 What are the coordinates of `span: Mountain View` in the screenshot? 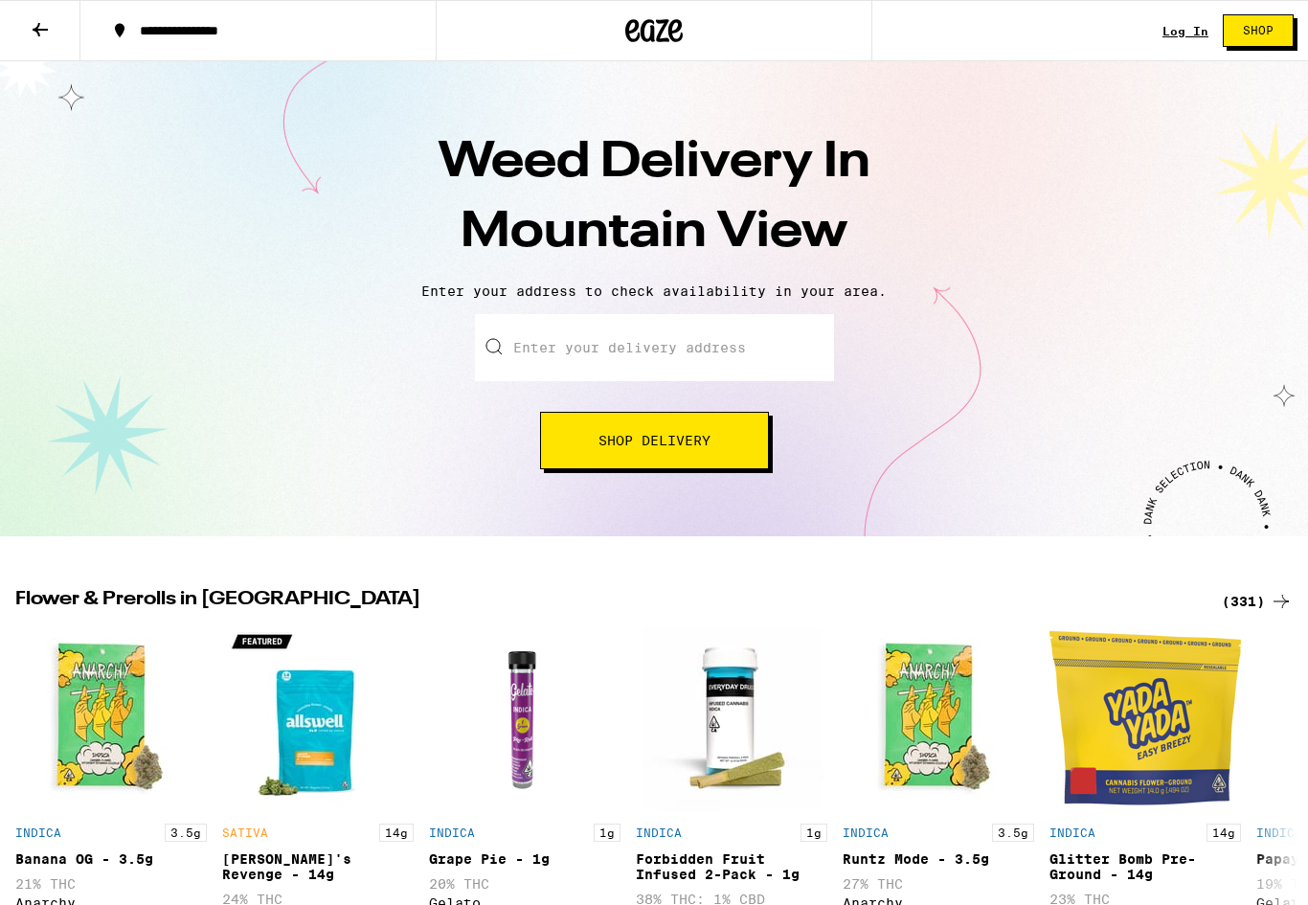 It's located at (654, 233).